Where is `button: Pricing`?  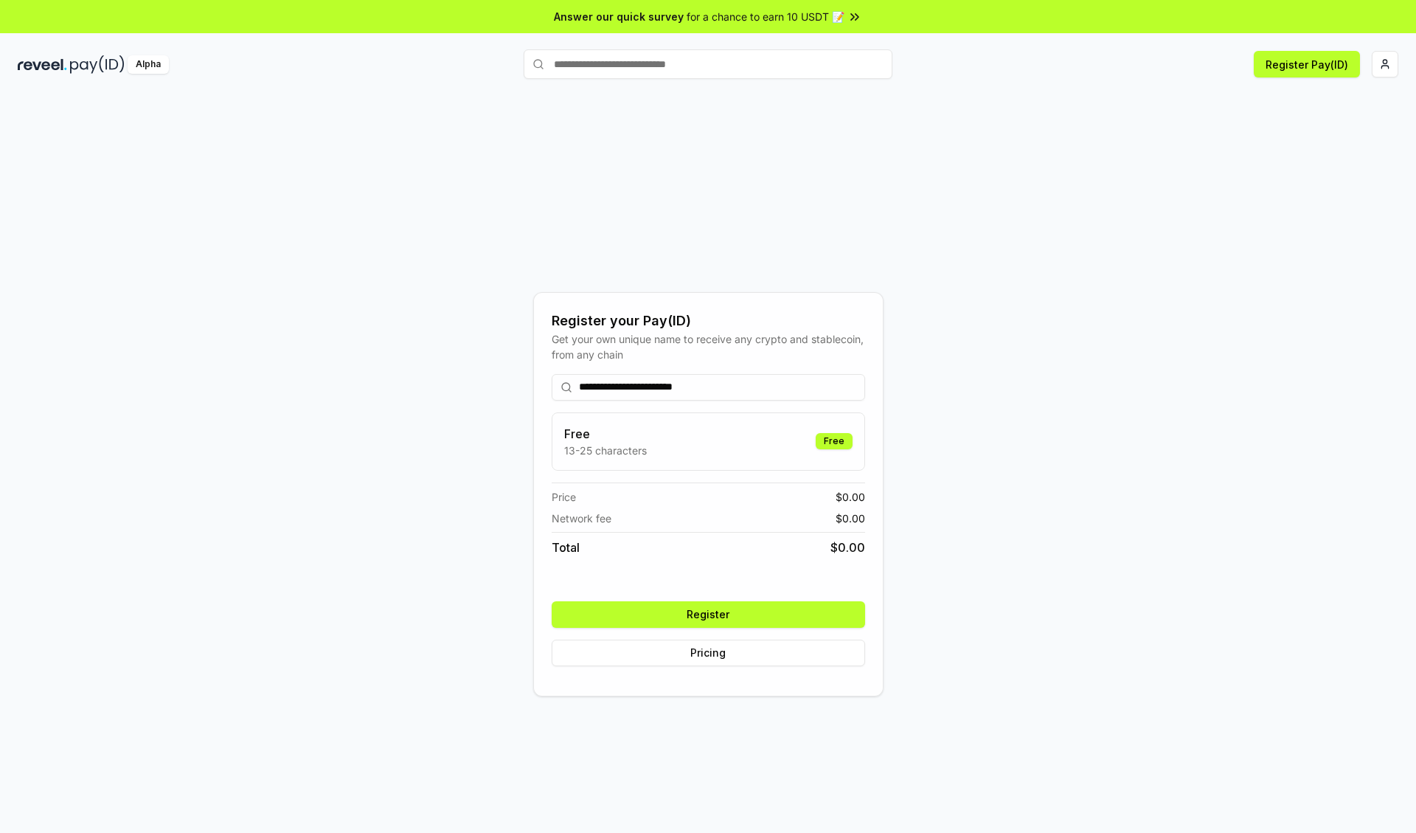
button: Pricing is located at coordinates (708, 653).